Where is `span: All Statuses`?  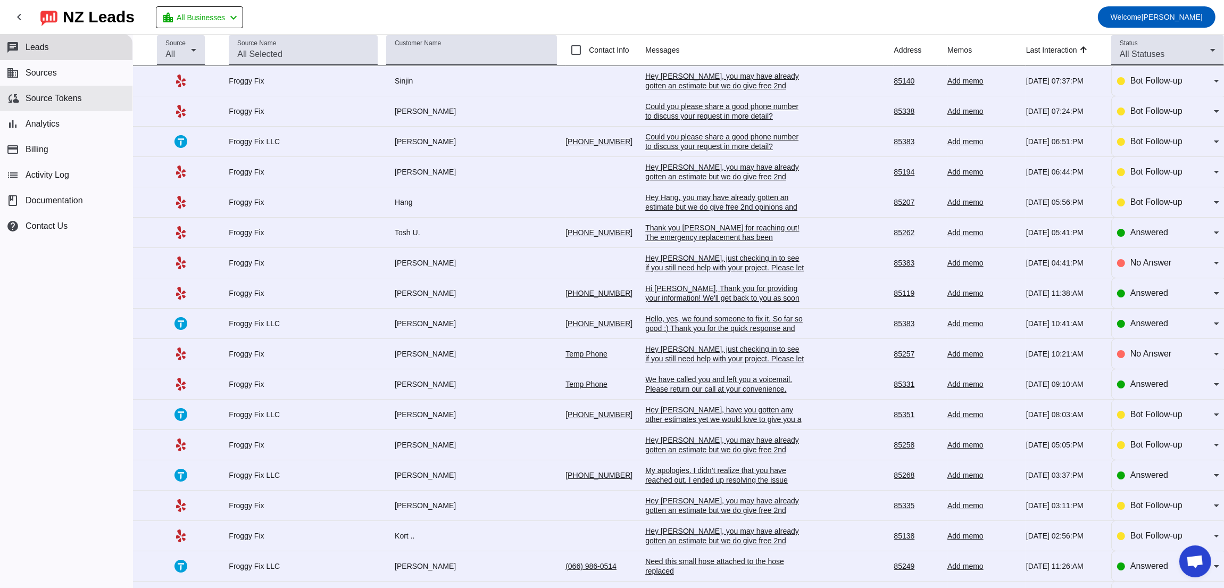
span: All Statuses is located at coordinates (1142, 54).